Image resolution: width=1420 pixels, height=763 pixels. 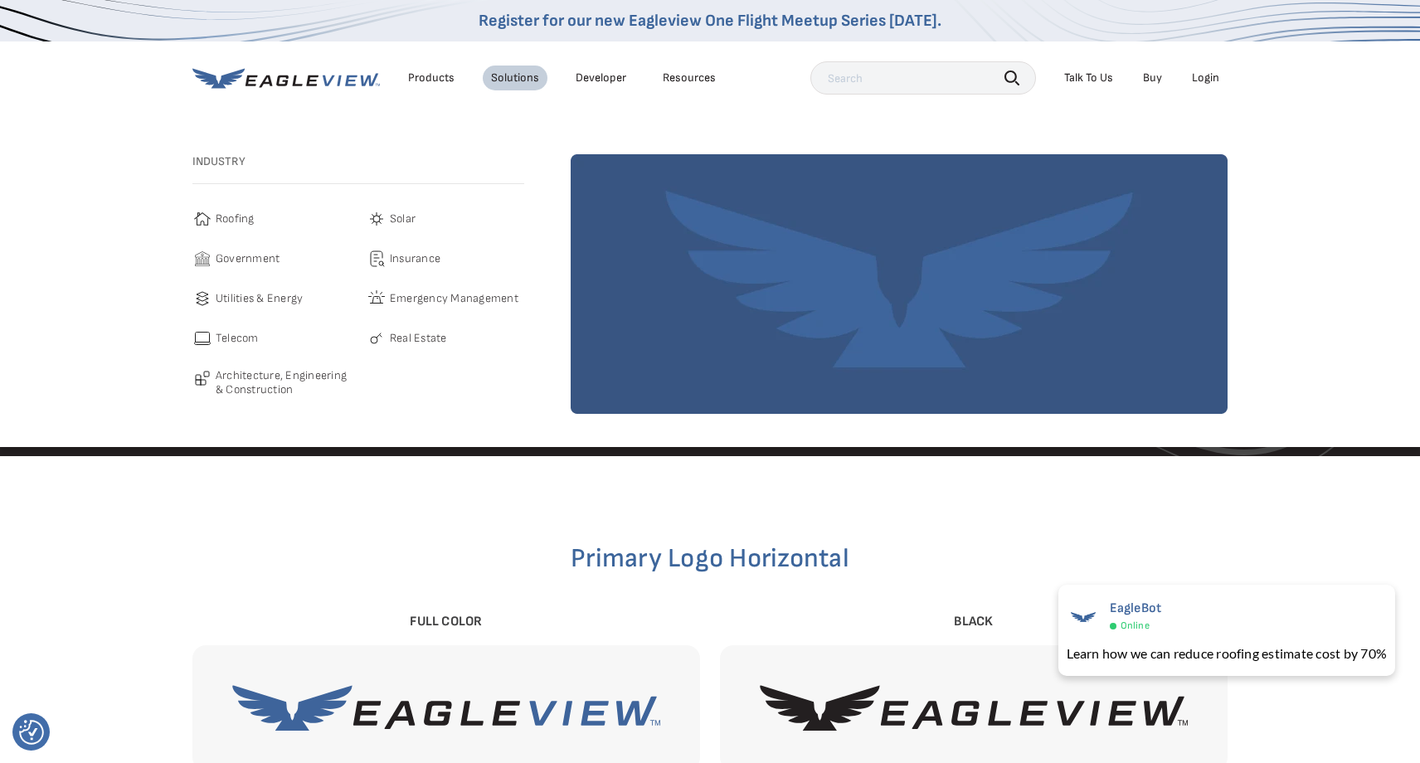 I want to click on a: Telecom, so click(x=271, y=338).